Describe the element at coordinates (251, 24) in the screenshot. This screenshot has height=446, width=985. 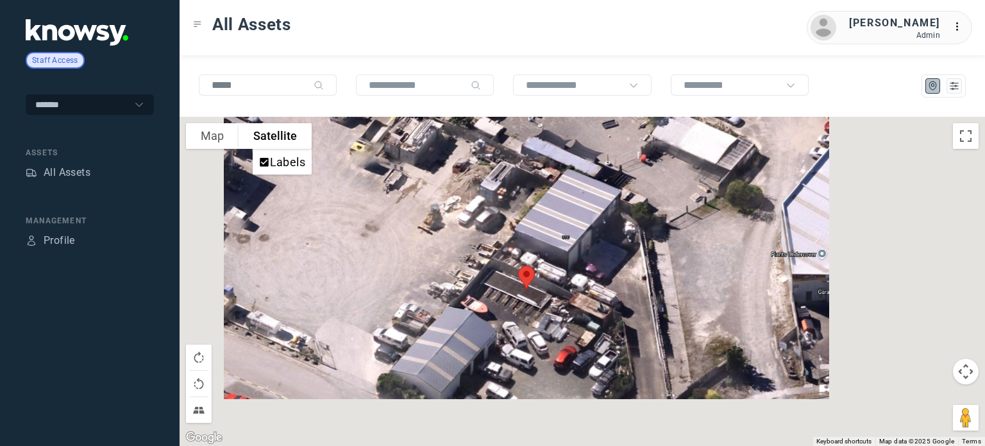
I see `span: All Assets` at that location.